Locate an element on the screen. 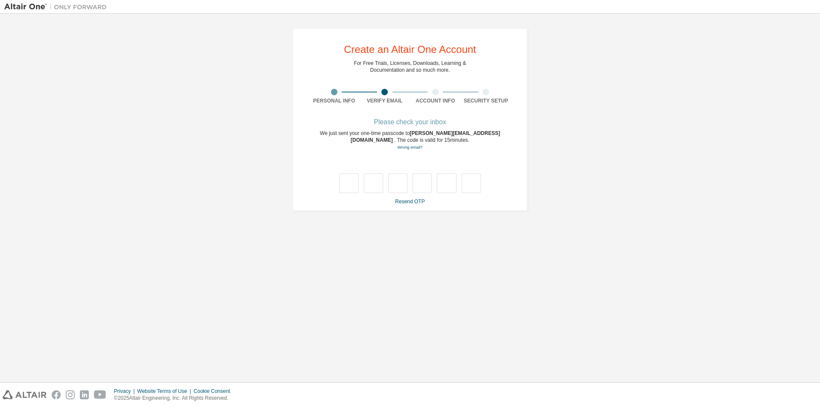  img: altair_logo.svg is located at coordinates (24, 395).